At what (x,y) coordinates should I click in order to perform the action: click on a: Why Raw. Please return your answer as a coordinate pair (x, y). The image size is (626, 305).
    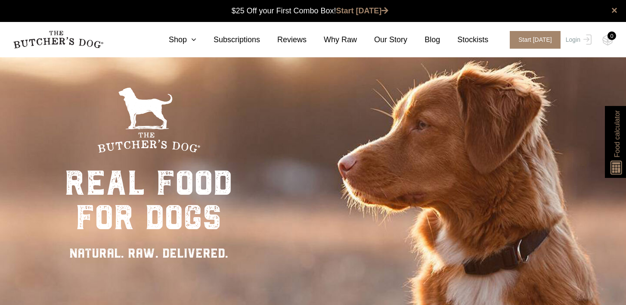
    Looking at the image, I should click on (332, 40).